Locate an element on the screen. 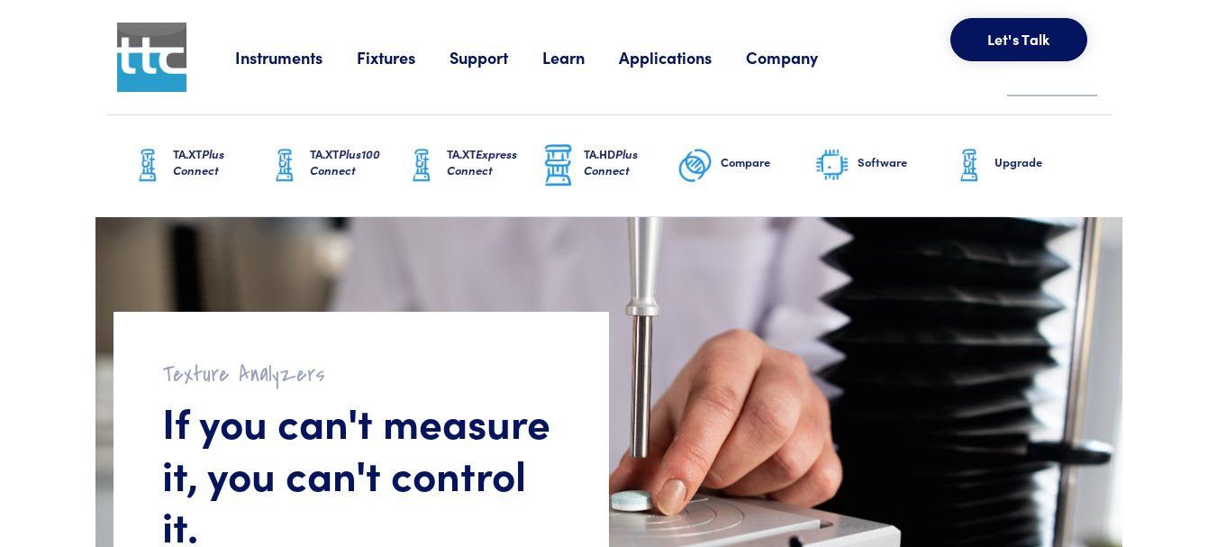 The image size is (1217, 547). h6: Compare is located at coordinates (767, 162).